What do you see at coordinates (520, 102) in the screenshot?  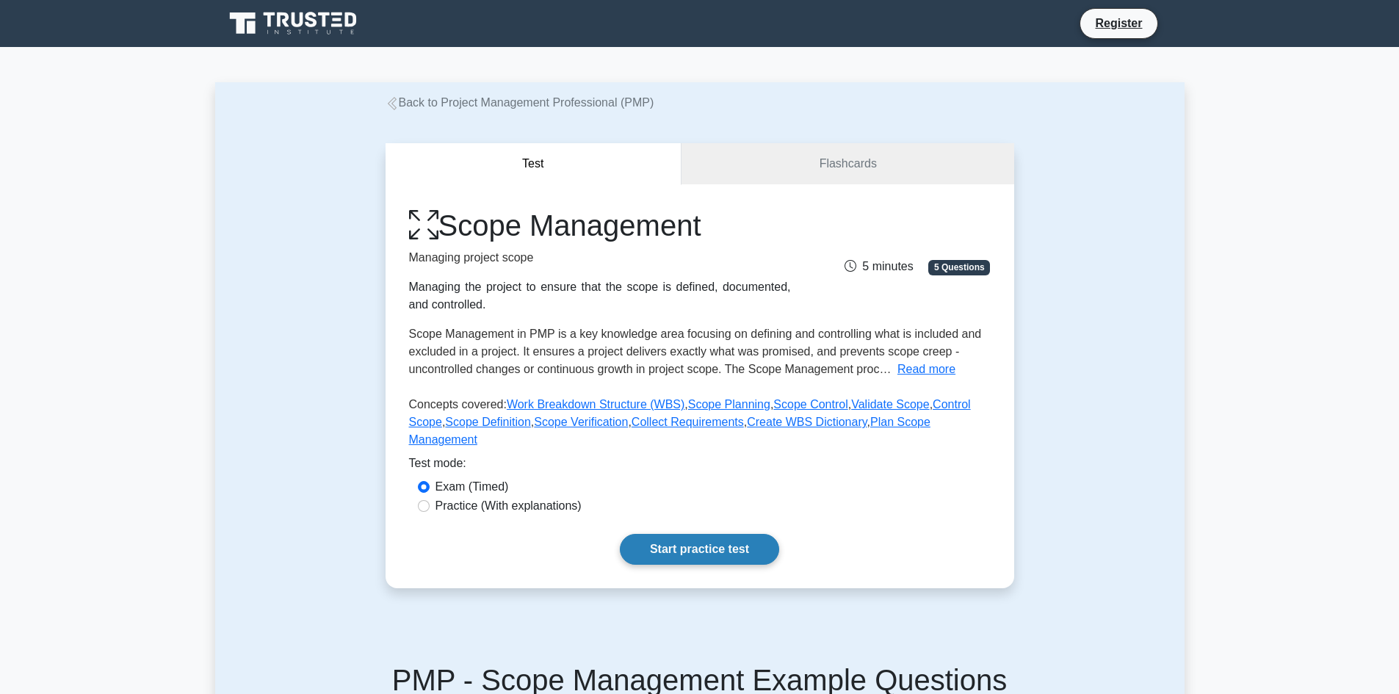 I see `a: Back to Project Management Professional (PMP)` at bounding box center [520, 102].